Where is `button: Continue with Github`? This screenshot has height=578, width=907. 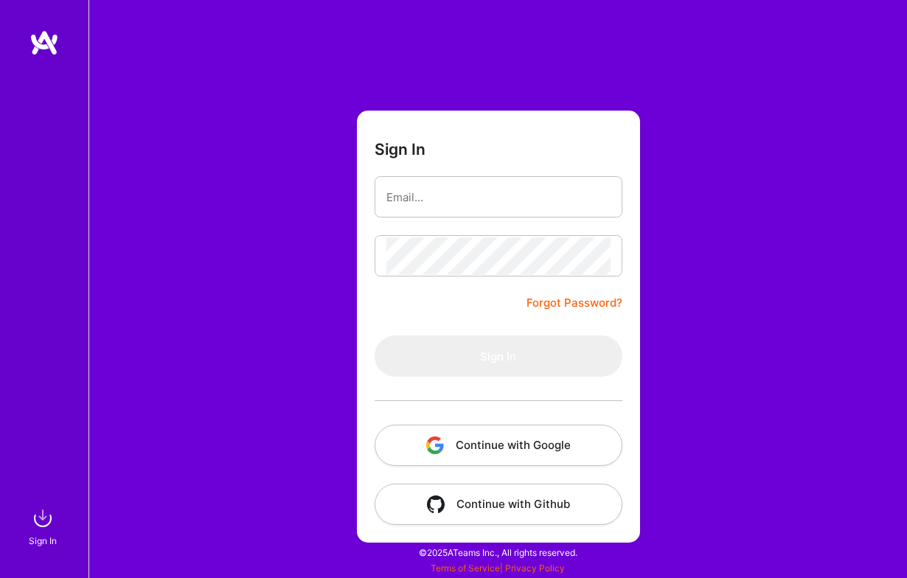 button: Continue with Github is located at coordinates (499, 504).